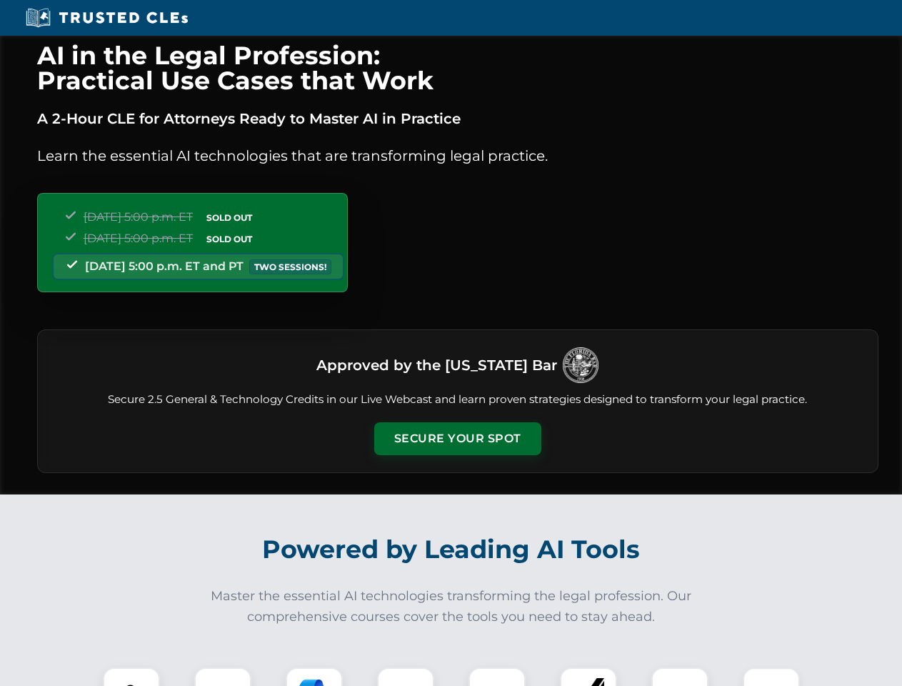 The width and height of the screenshot is (902, 686). I want to click on img: Logo, so click(581, 365).